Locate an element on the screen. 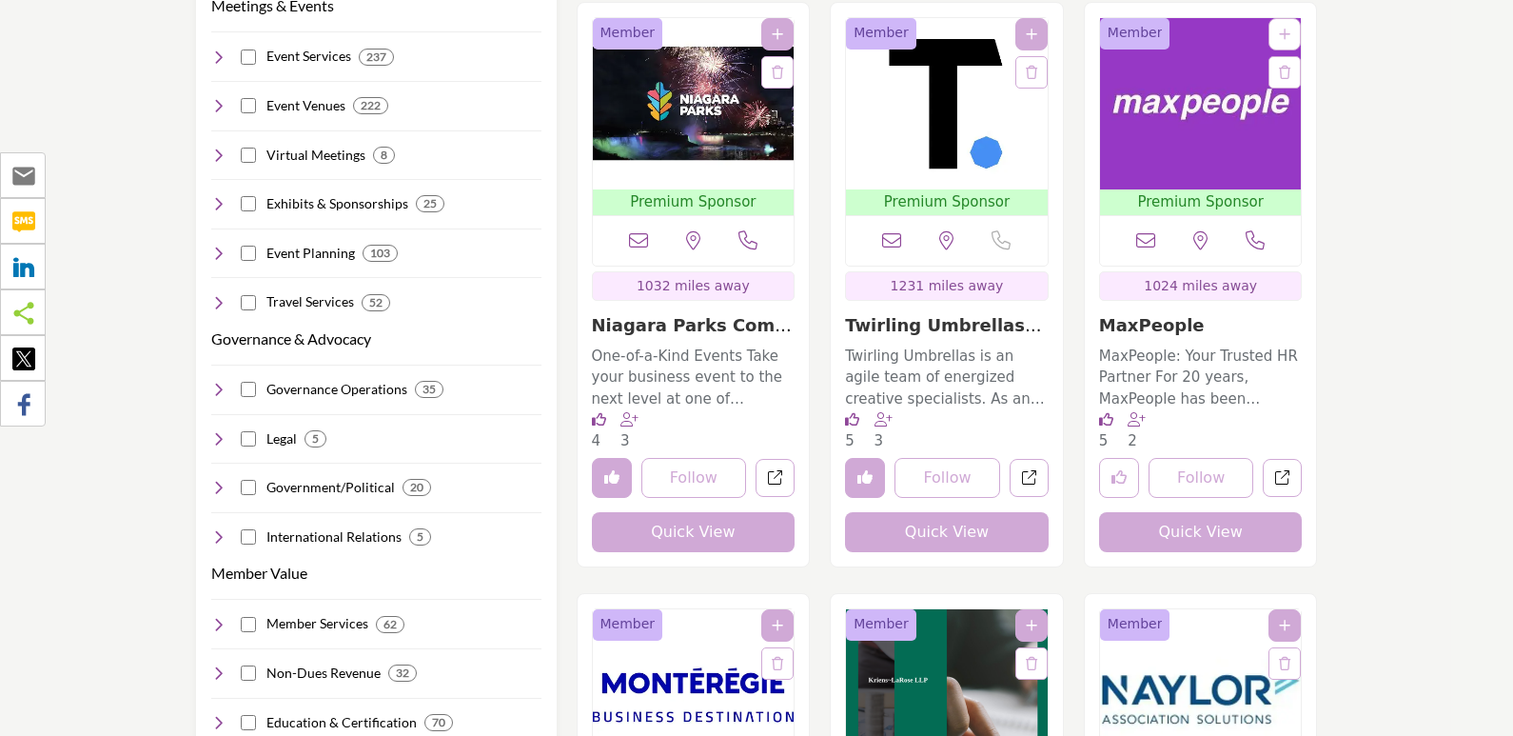 The width and height of the screenshot is (1513, 736). div: 237 Results For Event Services is located at coordinates (376, 57).